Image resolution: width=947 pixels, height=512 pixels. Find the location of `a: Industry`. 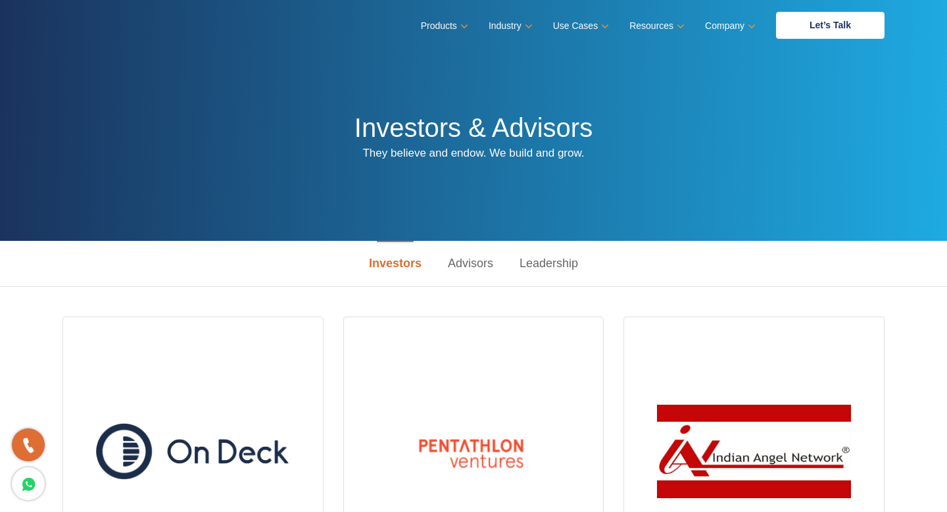

a: Industry is located at coordinates (509, 26).